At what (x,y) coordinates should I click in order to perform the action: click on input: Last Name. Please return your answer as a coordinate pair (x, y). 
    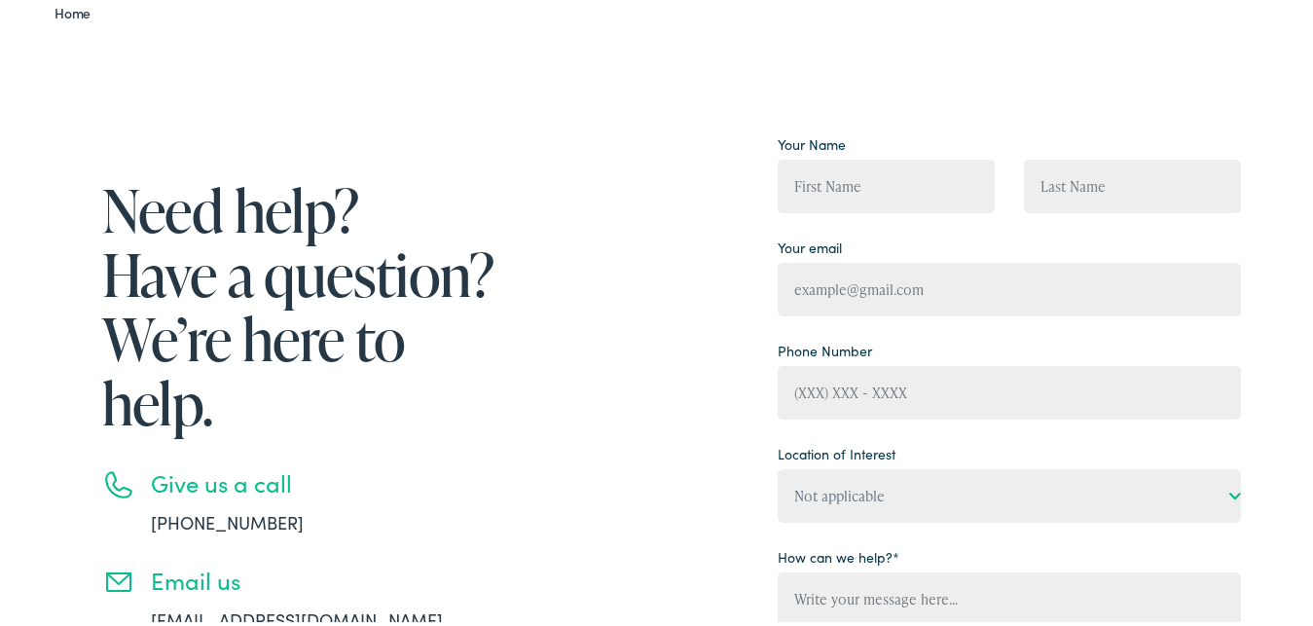
    Looking at the image, I should click on (1132, 182).